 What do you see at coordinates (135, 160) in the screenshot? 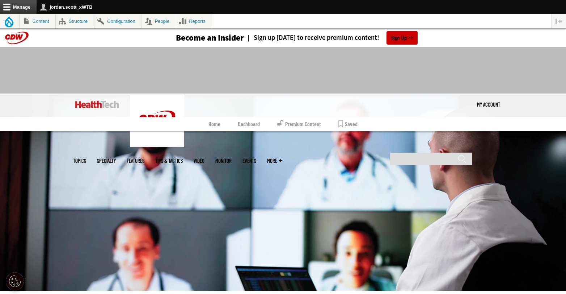
I see `a: Features` at bounding box center [135, 160].